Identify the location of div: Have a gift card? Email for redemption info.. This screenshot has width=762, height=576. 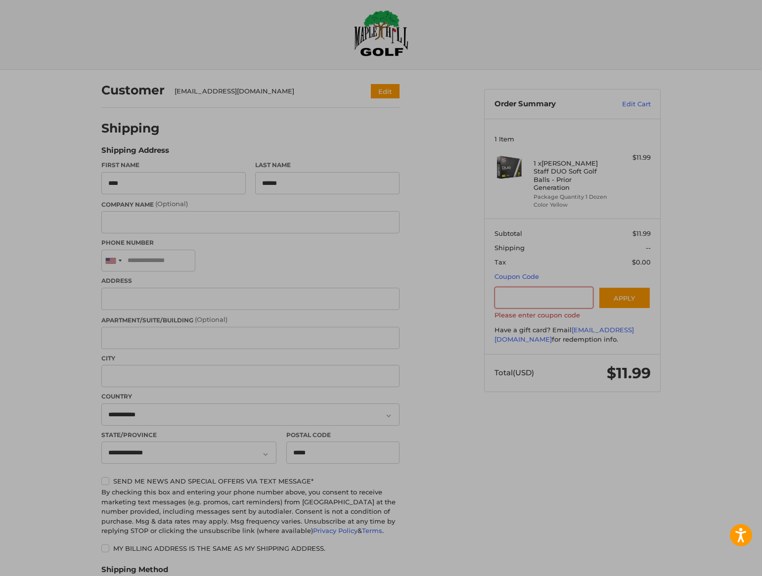
(573, 335).